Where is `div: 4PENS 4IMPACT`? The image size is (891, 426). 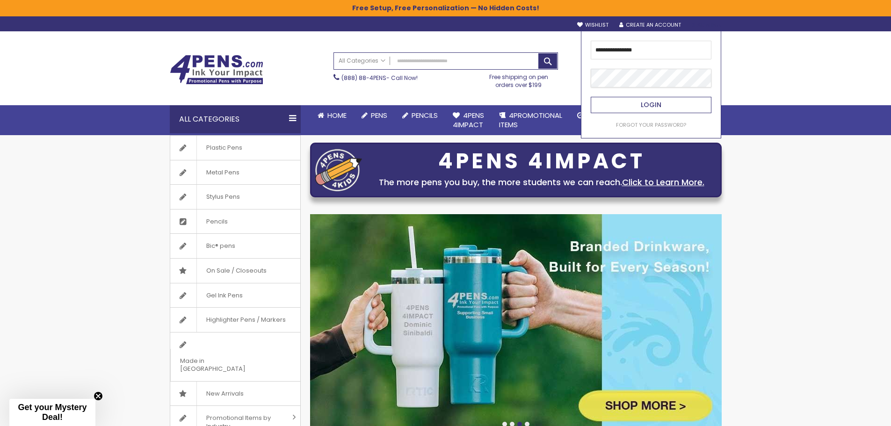 div: 4PENS 4IMPACT is located at coordinates (542, 161).